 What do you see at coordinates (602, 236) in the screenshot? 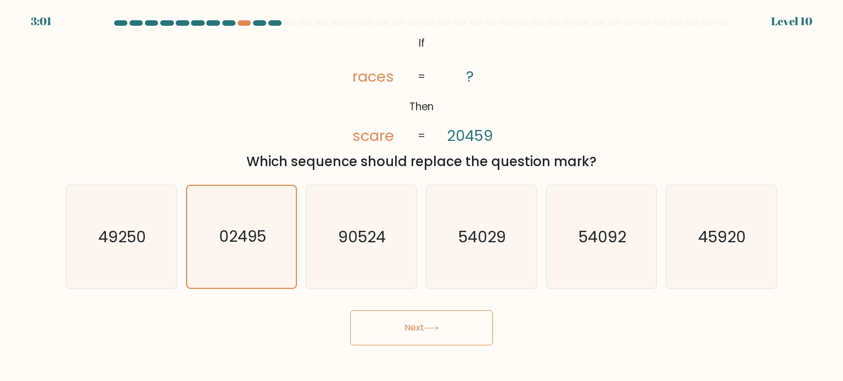
I see `text: 54092` at bounding box center [602, 236].